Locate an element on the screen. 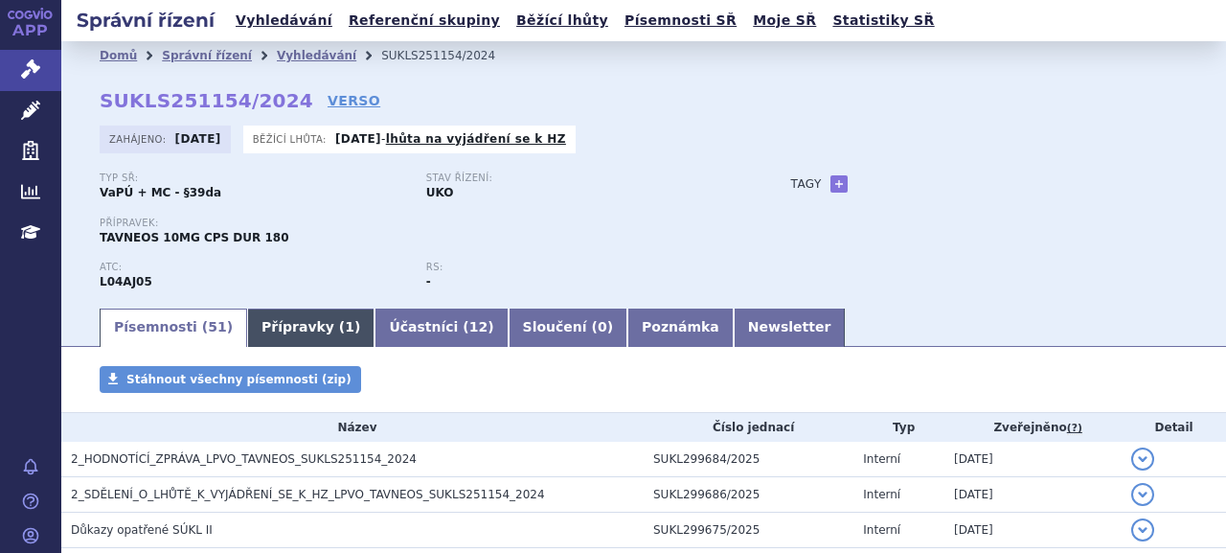 The width and height of the screenshot is (1226, 553). a: lhůta na vyjádření se k HZ is located at coordinates (476, 139).